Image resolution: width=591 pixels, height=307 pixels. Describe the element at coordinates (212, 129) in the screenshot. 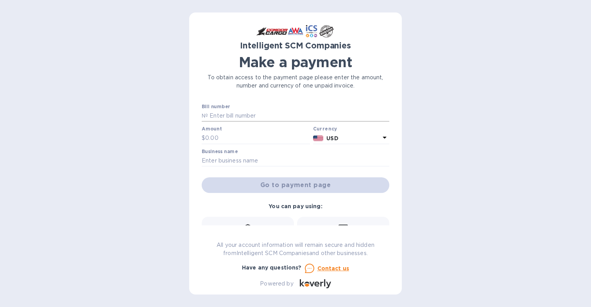

I see `label: Amount` at that location.